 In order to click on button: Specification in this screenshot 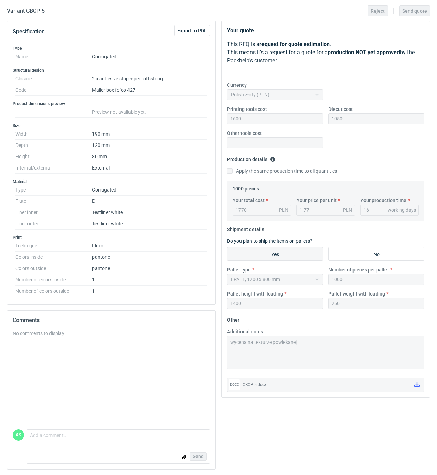, I will do `click(29, 32)`.